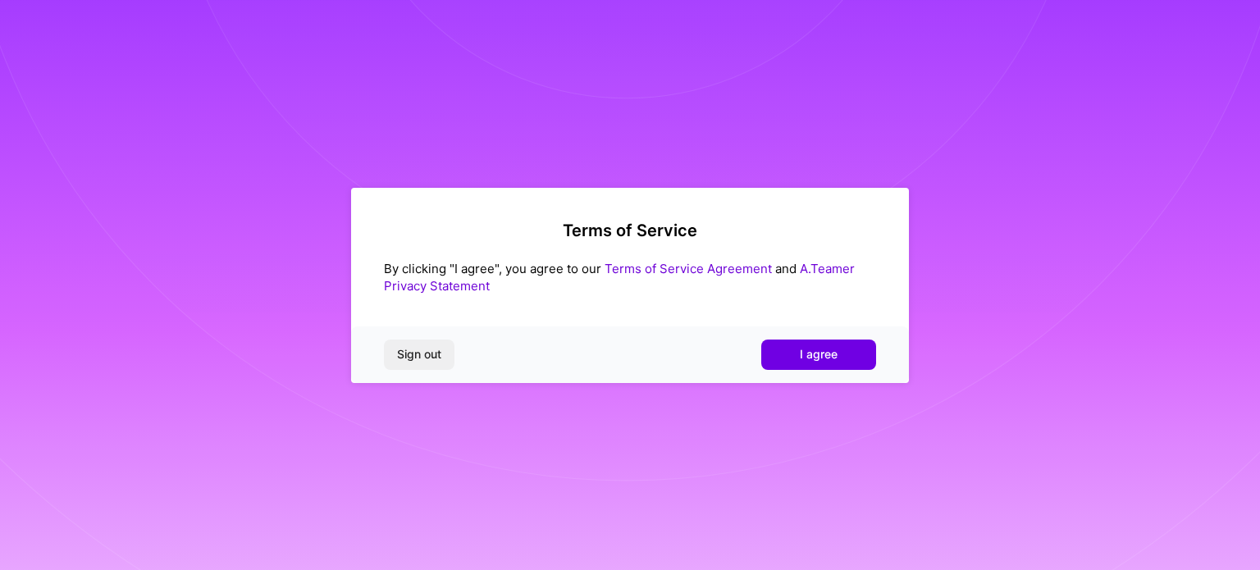 The width and height of the screenshot is (1260, 570). I want to click on button: Sign out, so click(419, 354).